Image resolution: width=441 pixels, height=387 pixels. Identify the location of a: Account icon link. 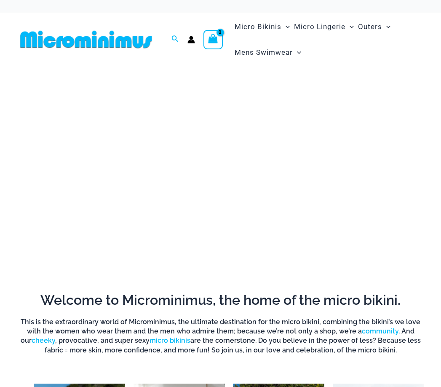
(191, 40).